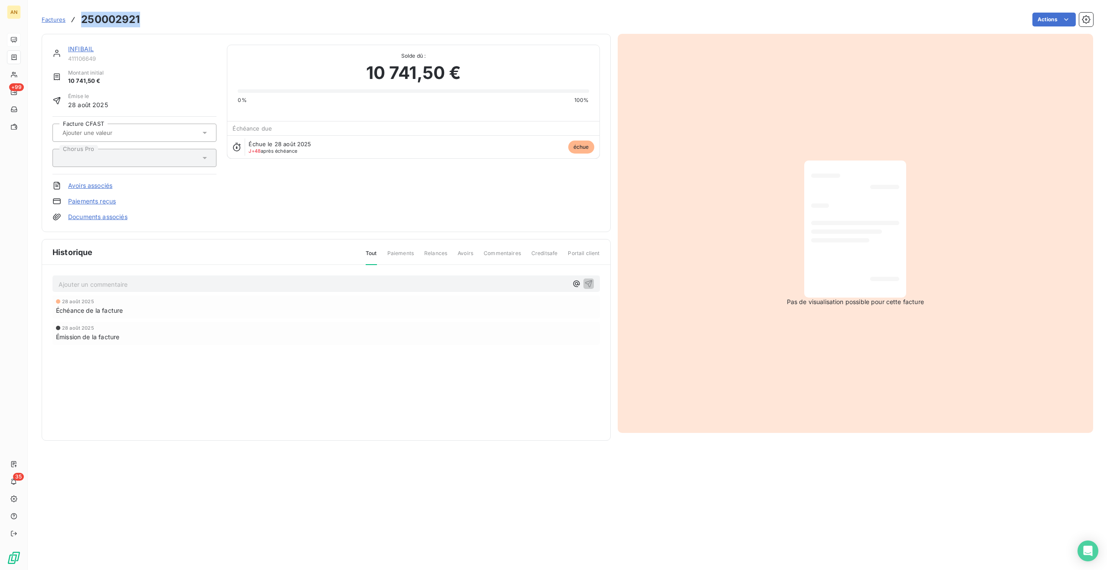  I want to click on a: Avoirs associés, so click(90, 186).